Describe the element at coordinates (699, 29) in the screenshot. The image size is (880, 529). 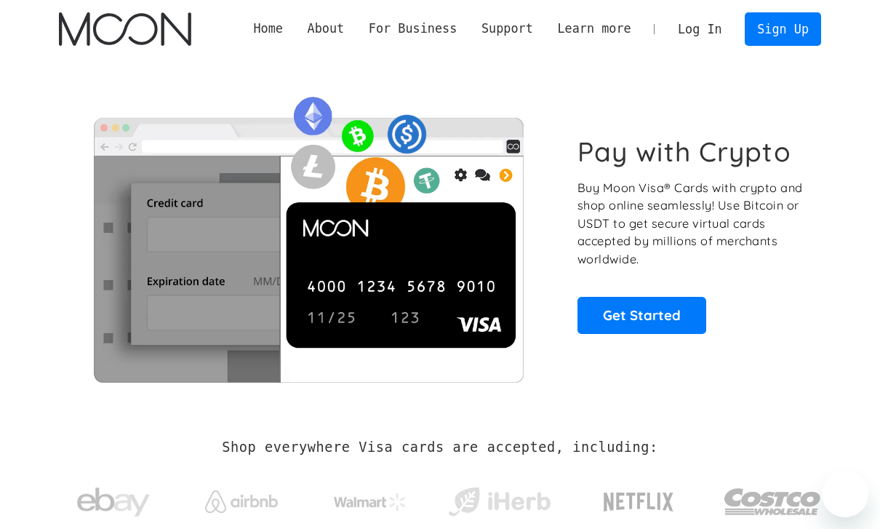
I see `a: Log In` at that location.